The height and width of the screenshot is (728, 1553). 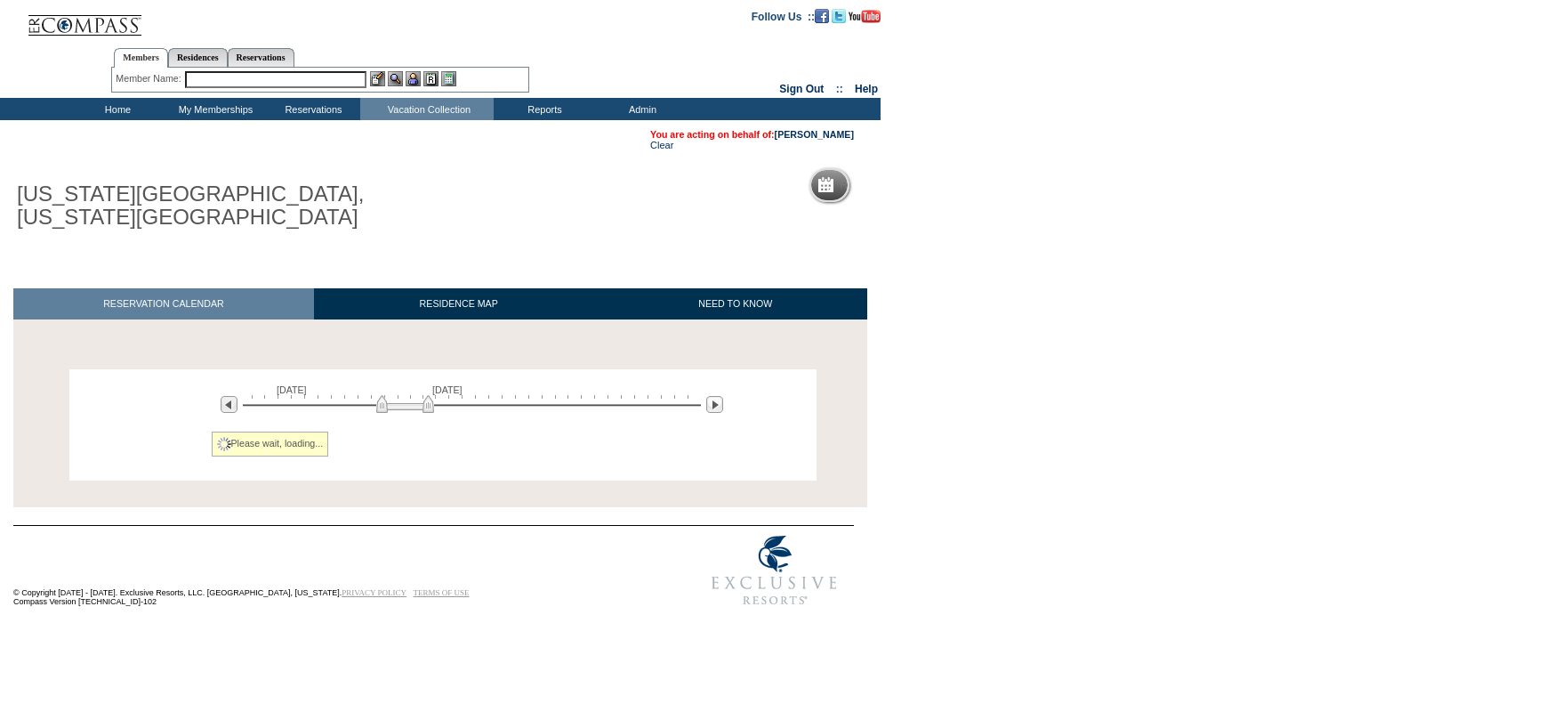 What do you see at coordinates (662, 145) in the screenshot?
I see `a: Clear` at bounding box center [662, 145].